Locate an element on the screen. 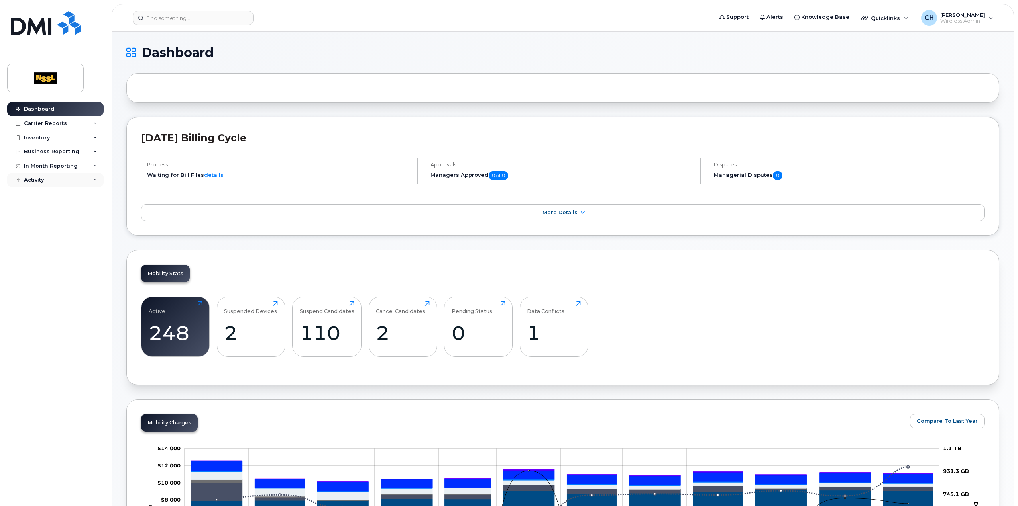 The image size is (1018, 506). h5: Managers Approved is located at coordinates (562, 176).